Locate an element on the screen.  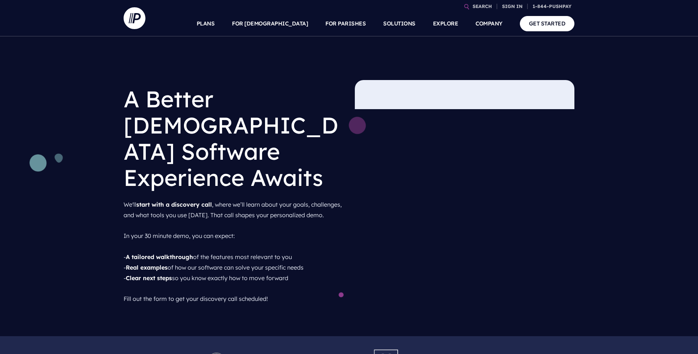
a: GET STARTED is located at coordinates (547, 23).